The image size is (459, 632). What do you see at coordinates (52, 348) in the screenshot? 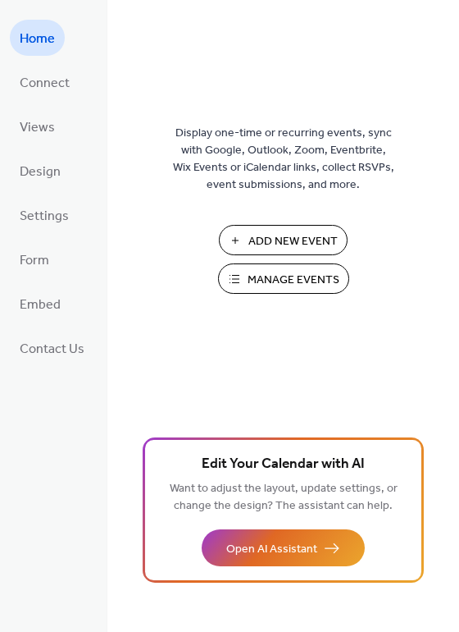
I see `a: Contact Us` at bounding box center [52, 348].